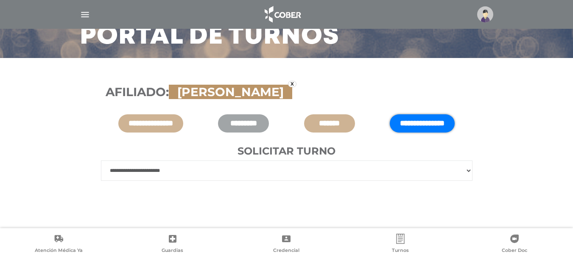 This screenshot has height=257, width=573. I want to click on span: Atención Médica Ya, so click(59, 251).